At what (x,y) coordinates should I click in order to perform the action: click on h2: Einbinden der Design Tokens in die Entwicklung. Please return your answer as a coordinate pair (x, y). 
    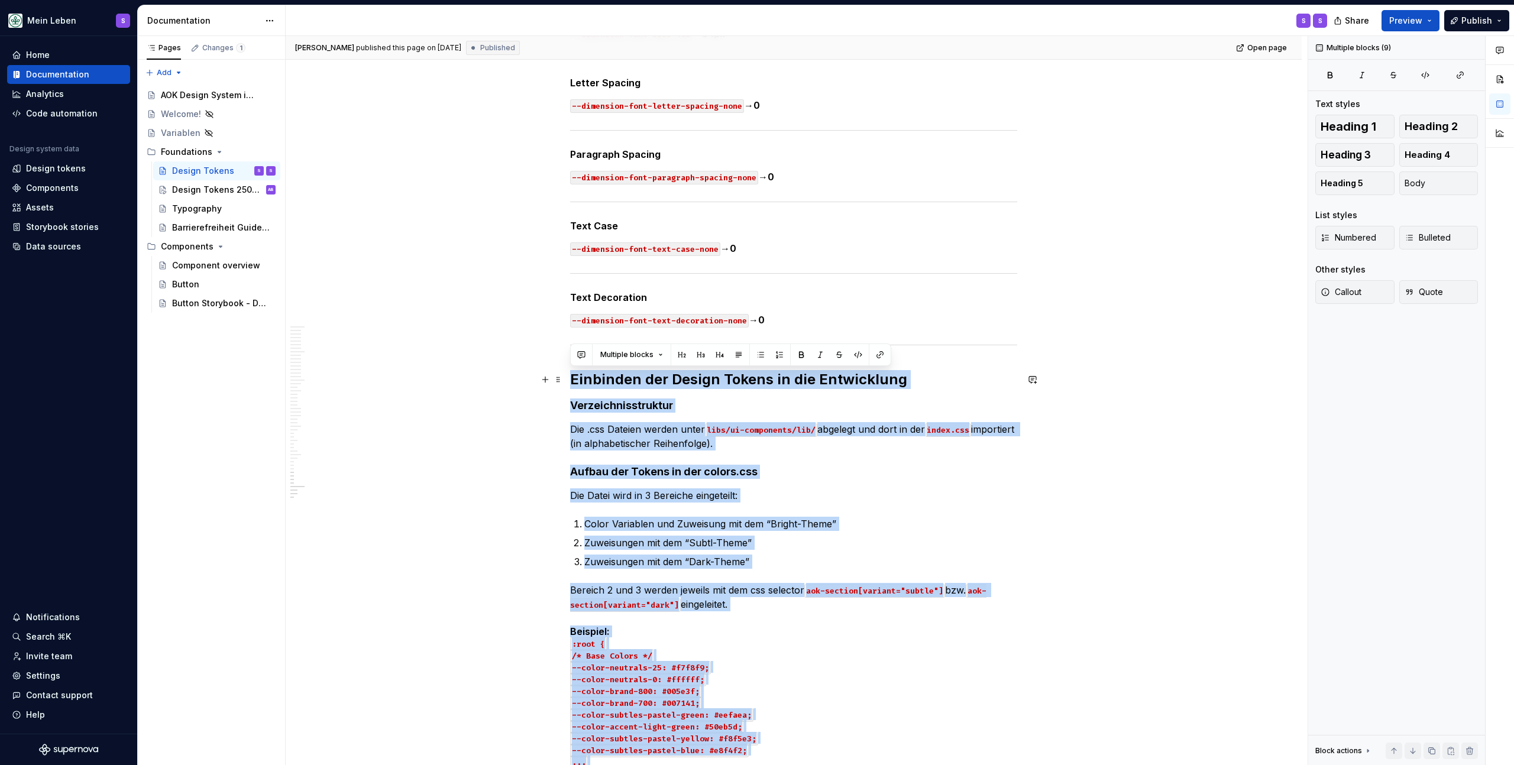
    Looking at the image, I should click on (794, 380).